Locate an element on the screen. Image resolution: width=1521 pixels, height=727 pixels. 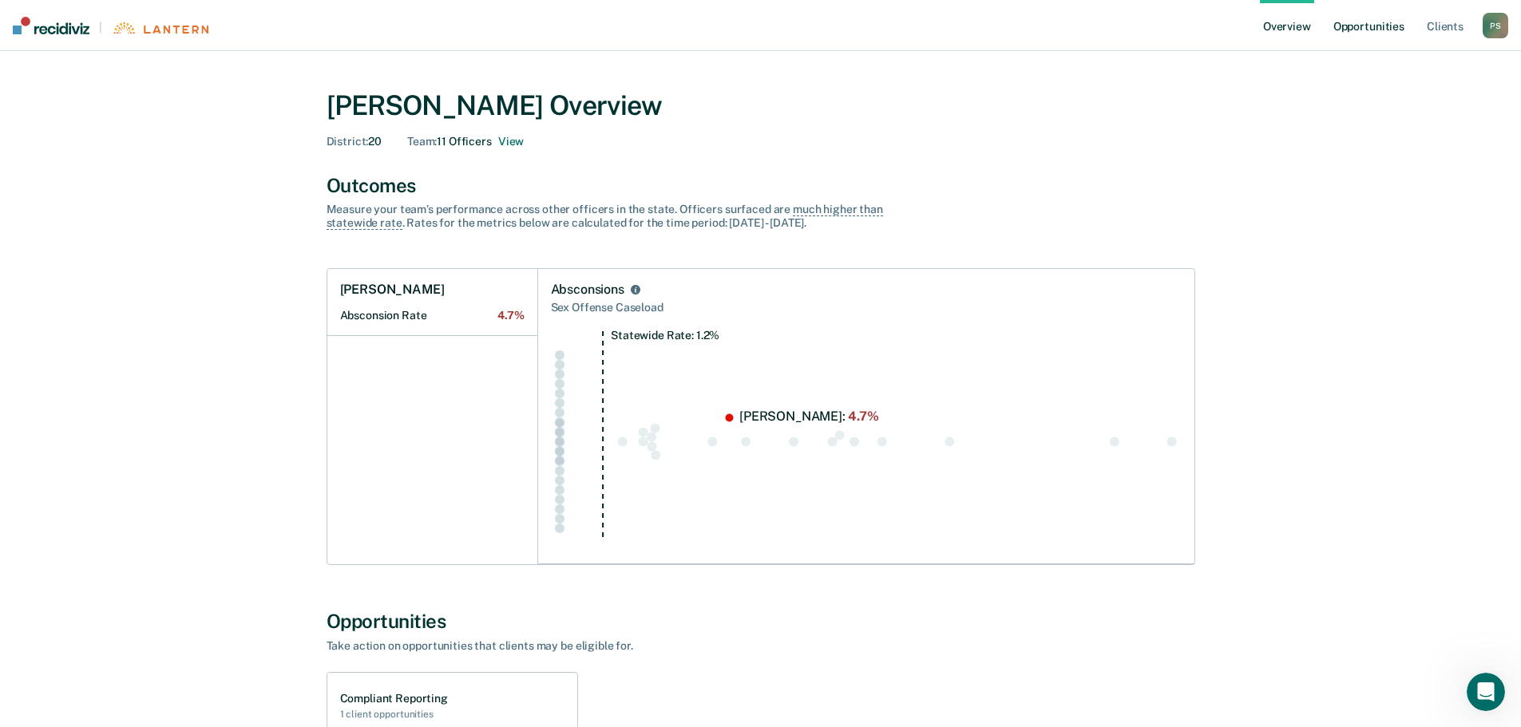
span: 4.7% is located at coordinates (510, 315).